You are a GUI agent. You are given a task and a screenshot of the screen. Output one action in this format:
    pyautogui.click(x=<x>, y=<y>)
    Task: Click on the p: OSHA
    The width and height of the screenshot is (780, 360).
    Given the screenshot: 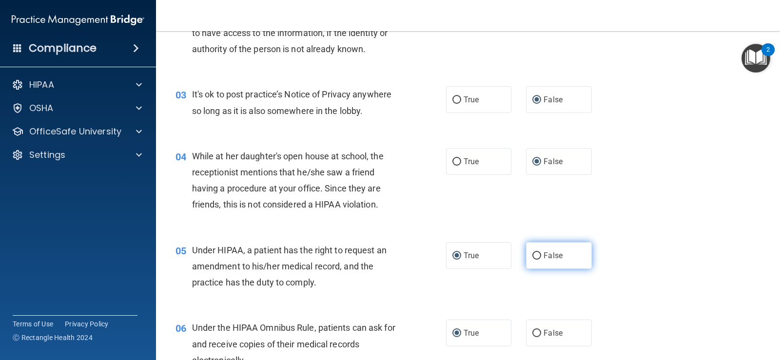 What is the action you would take?
    pyautogui.click(x=41, y=108)
    